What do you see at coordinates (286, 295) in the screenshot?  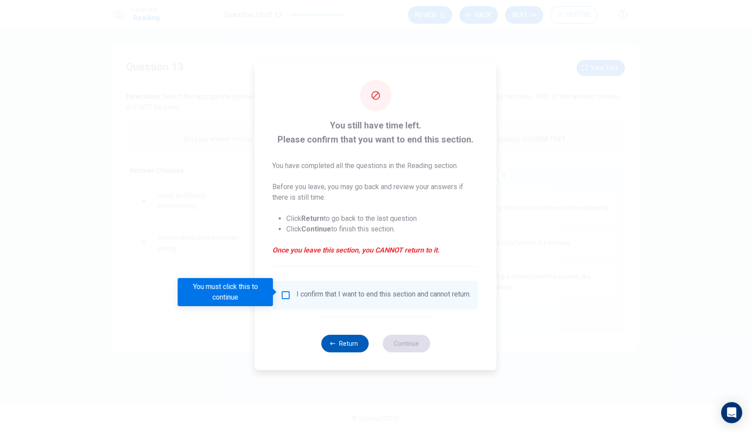 I see `span: You must click this to continue` at bounding box center [286, 295].